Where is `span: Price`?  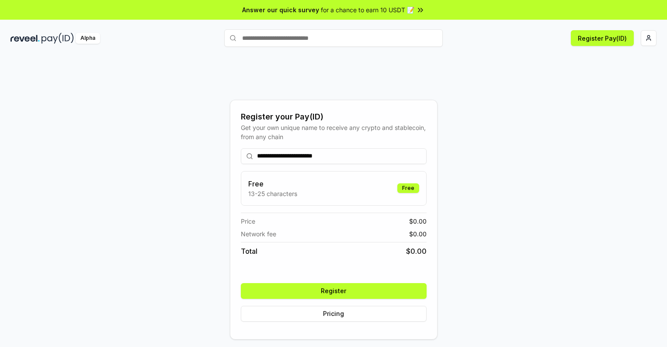
span: Price is located at coordinates (248, 221).